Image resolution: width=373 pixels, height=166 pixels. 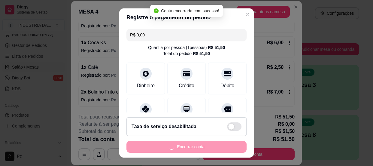 What do you see at coordinates (227, 86) in the screenshot?
I see `div: Débito` at bounding box center [227, 86].